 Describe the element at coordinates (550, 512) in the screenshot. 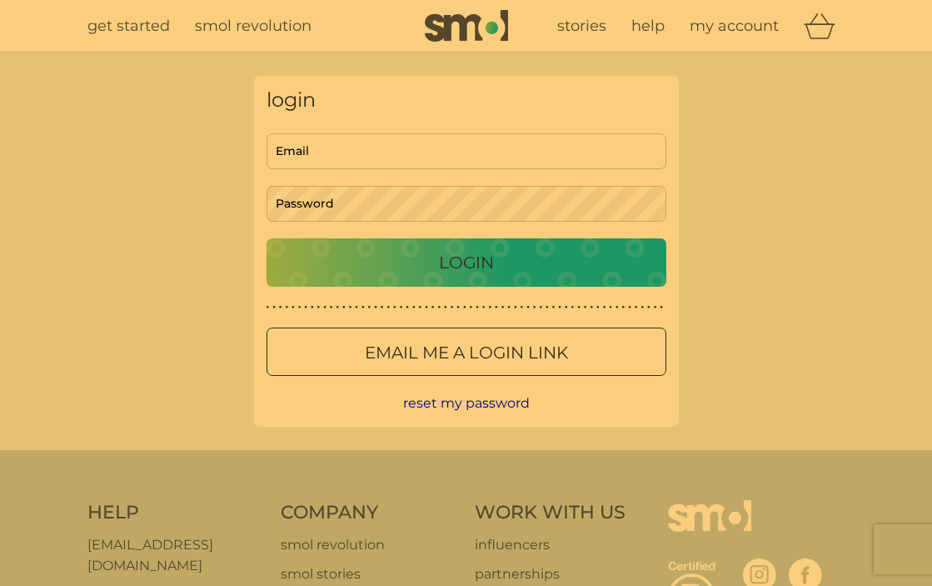

I see `h4: Work With Us` at that location.